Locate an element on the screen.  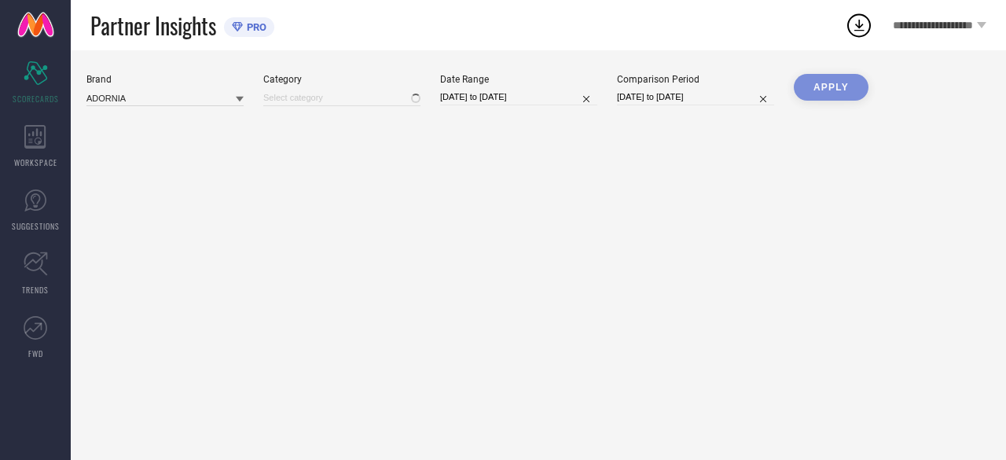
span: Partner Insights is located at coordinates (153, 25).